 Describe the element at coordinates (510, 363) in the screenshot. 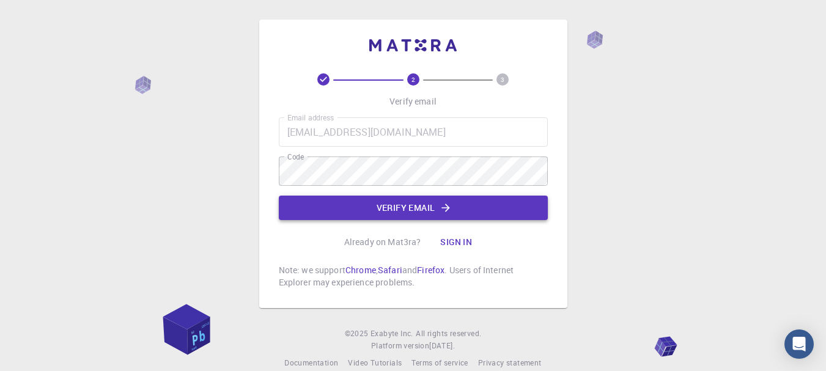

I see `a: Privacy statement` at that location.